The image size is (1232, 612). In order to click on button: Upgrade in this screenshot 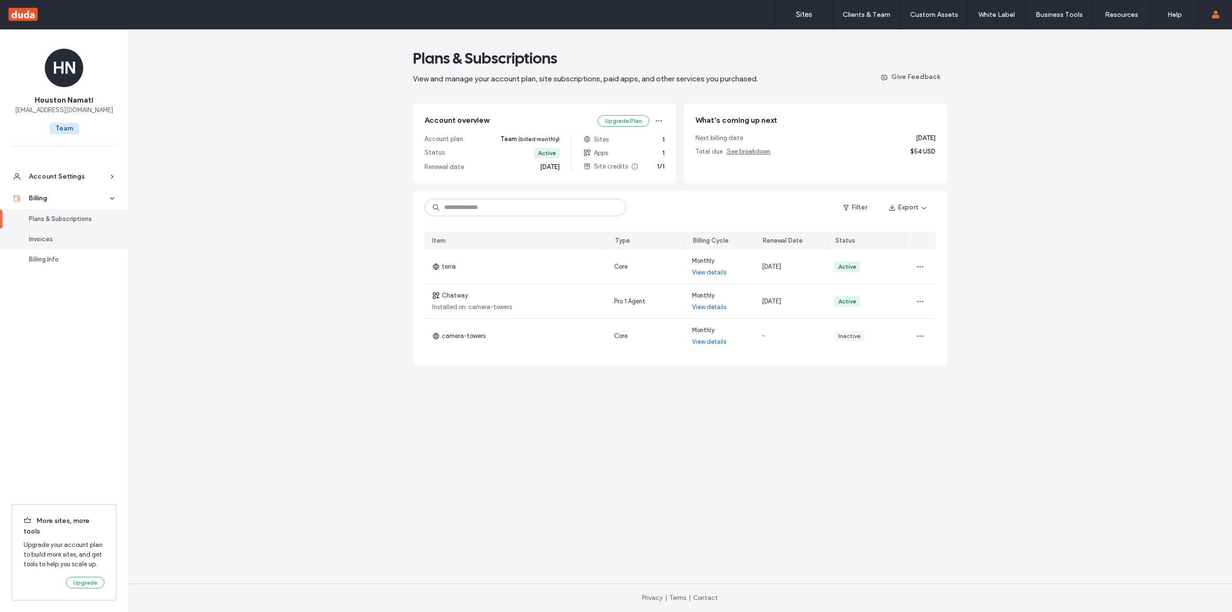, I will do `click(85, 582)`.